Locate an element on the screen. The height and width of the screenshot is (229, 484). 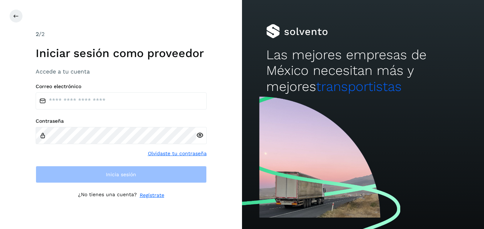
h1: Iniciar sesión como proveedor is located at coordinates (121, 53).